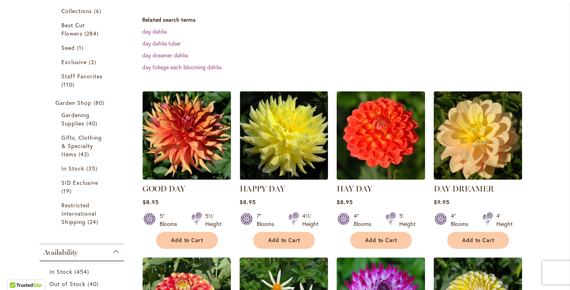 Image resolution: width=570 pixels, height=290 pixels. What do you see at coordinates (83, 146) in the screenshot?
I see `a: Gifts, Clothing &amp; Specialty Items` at bounding box center [83, 146].